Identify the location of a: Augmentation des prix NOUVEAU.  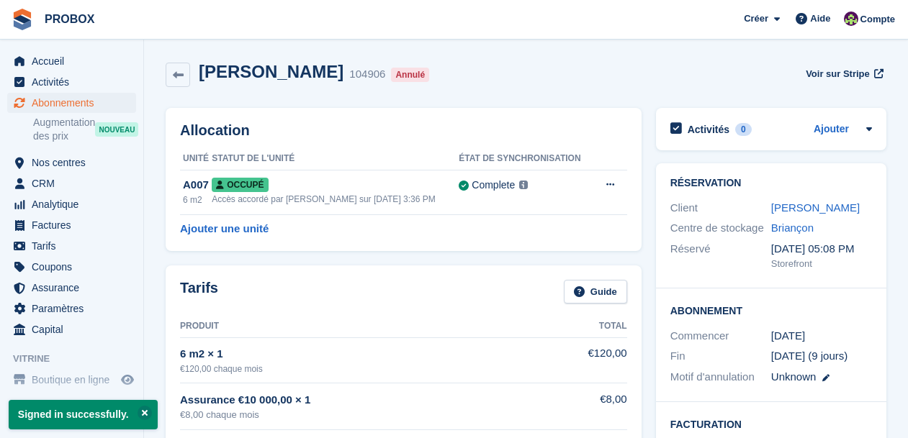
(84, 130).